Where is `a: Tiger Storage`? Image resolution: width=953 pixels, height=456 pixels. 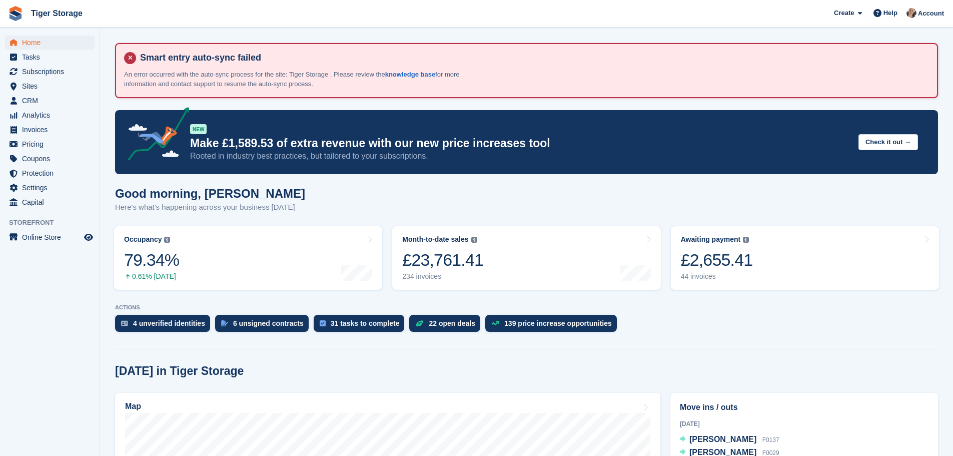 a: Tiger Storage is located at coordinates (57, 13).